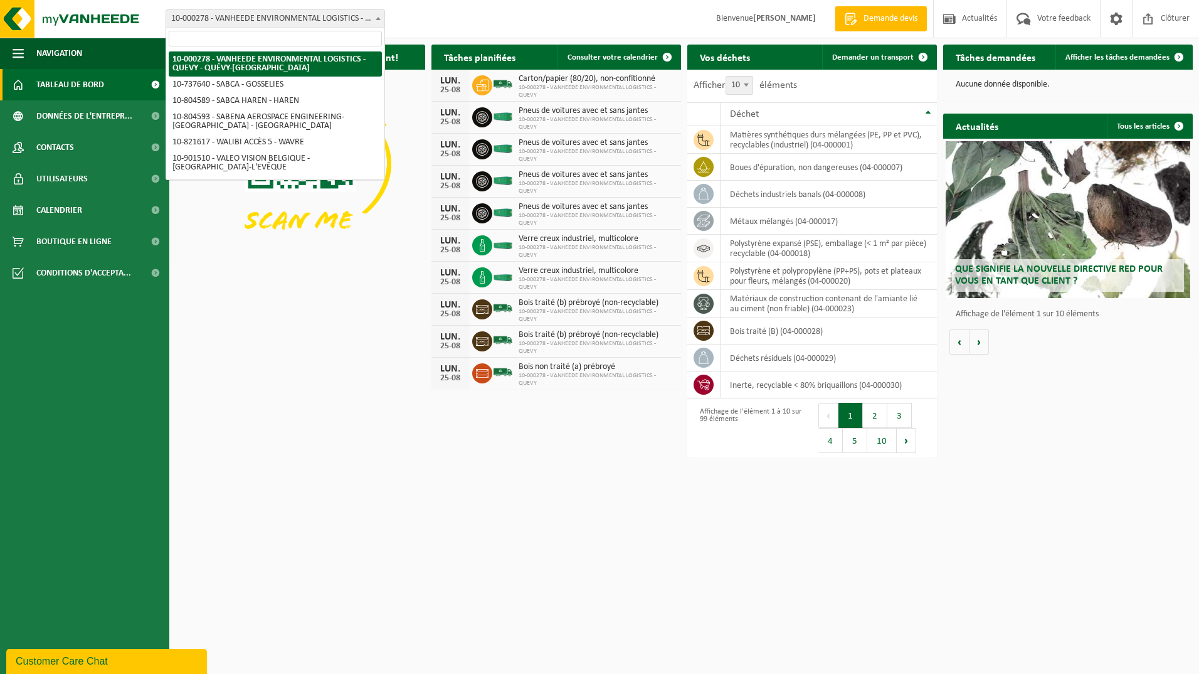  What do you see at coordinates (906, 440) in the screenshot?
I see `button: Next` at bounding box center [906, 440].